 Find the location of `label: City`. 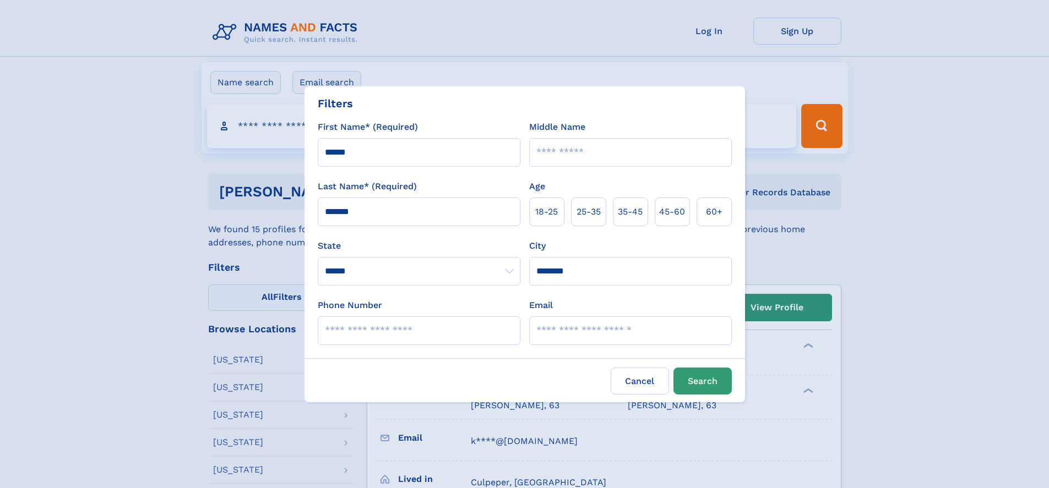

label: City is located at coordinates (537, 246).